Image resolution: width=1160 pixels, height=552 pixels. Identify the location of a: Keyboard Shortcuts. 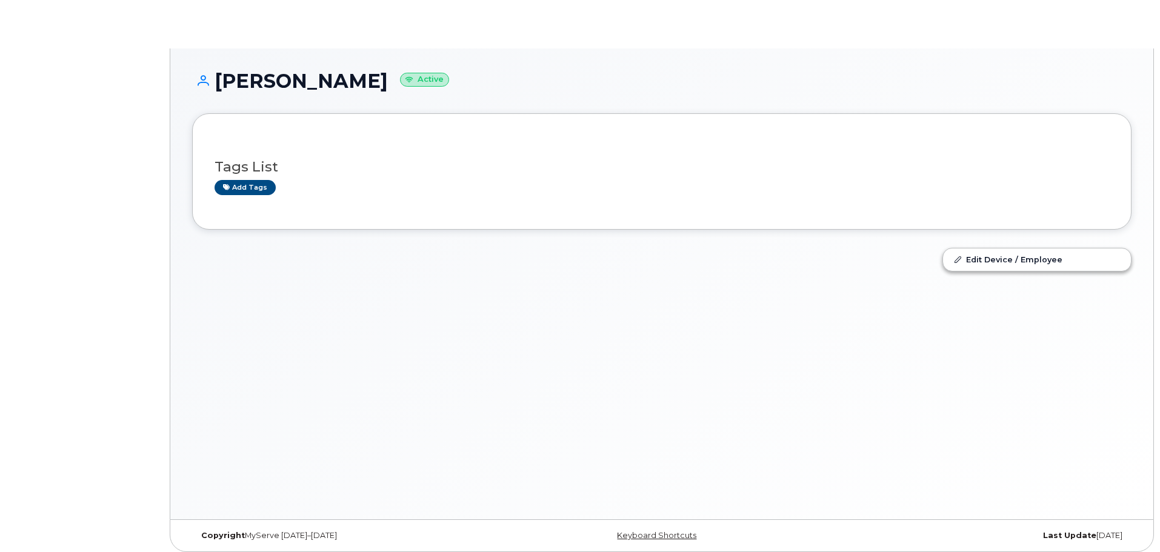
(656, 535).